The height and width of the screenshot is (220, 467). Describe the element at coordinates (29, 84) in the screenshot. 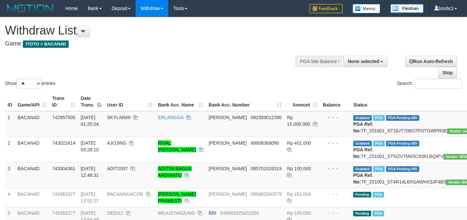

I see `select: Showentries` at that location.